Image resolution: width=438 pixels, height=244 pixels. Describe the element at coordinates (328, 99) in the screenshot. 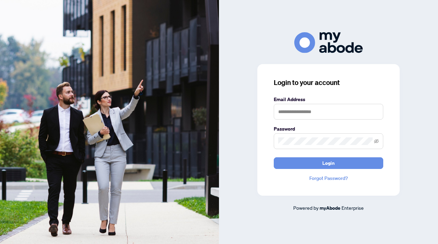

I see `label: Email Address` at that location.